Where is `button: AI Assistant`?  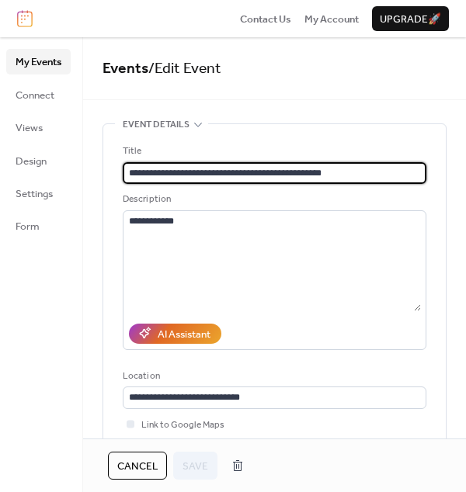
button: AI Assistant is located at coordinates (175, 334).